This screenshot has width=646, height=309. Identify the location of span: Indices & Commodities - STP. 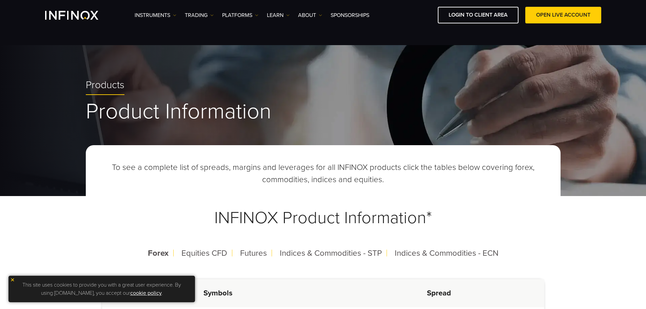
(330, 253).